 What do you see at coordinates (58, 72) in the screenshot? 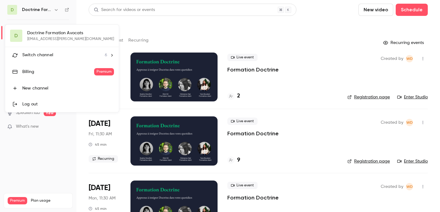
I see `div: Billing` at bounding box center [58, 72].